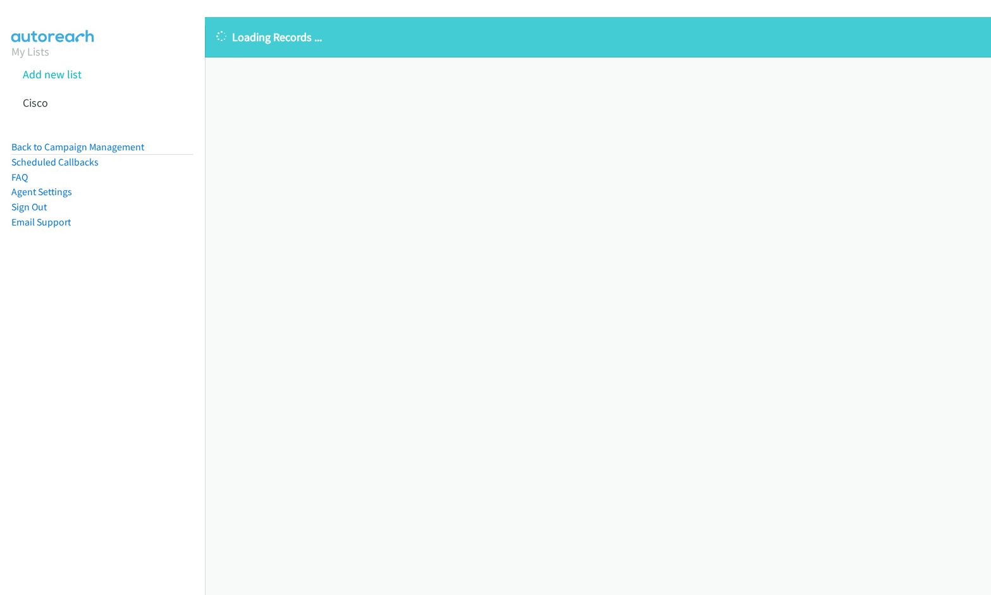  What do you see at coordinates (20, 177) in the screenshot?
I see `a: FAQ` at bounding box center [20, 177].